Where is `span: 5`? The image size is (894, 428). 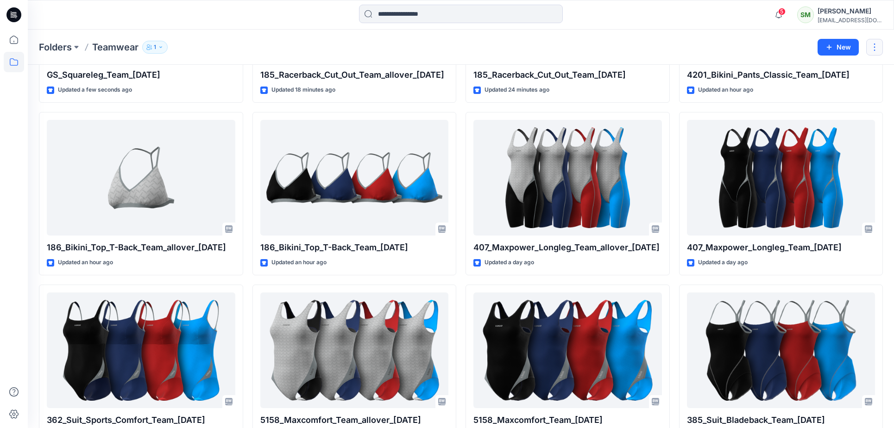
span: 5 is located at coordinates (782, 12).